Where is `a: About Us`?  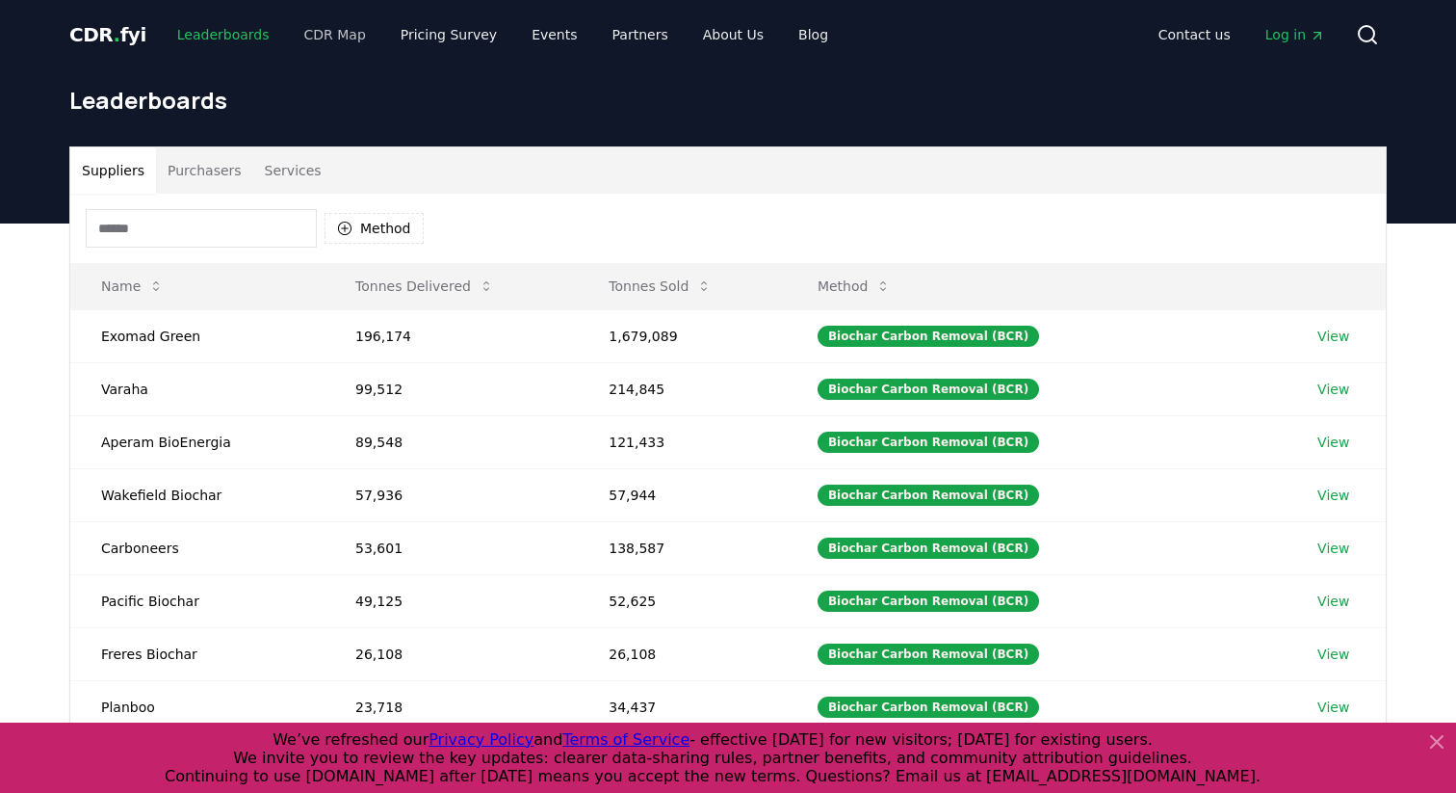
a: About Us is located at coordinates (733, 35).